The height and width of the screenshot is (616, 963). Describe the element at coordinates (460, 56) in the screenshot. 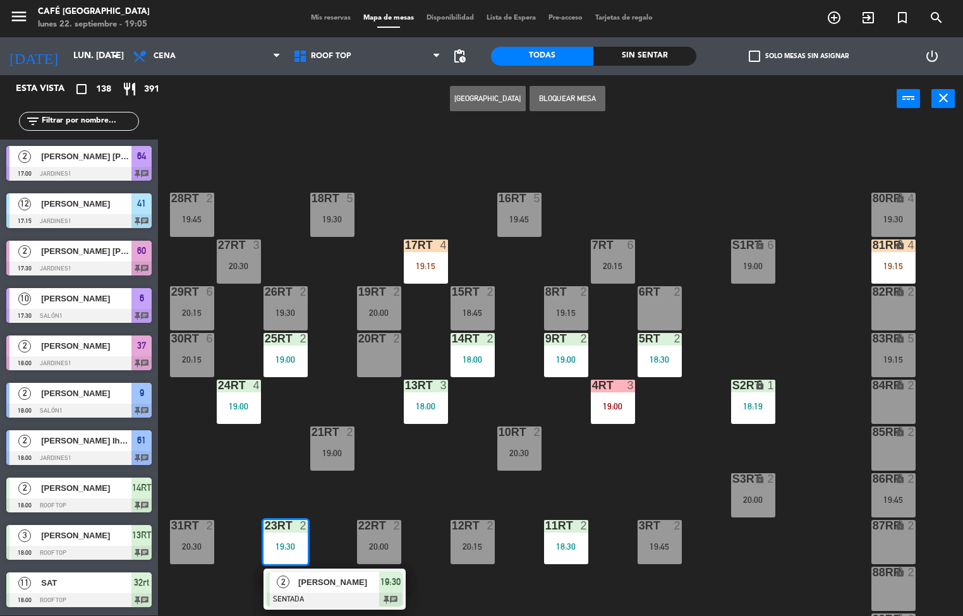

I see `span: pending_actions` at that location.